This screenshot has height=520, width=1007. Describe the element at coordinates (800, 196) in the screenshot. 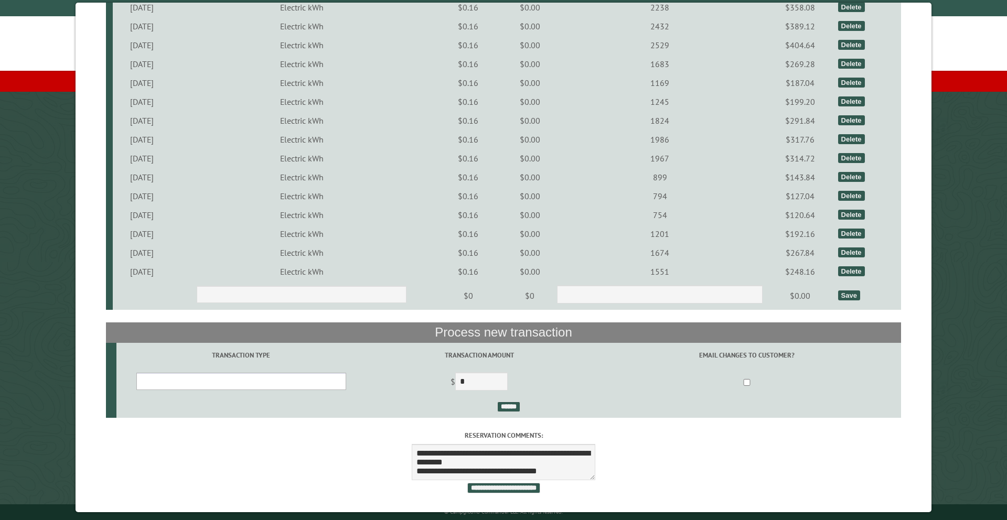

I see `td: $127.04` at that location.